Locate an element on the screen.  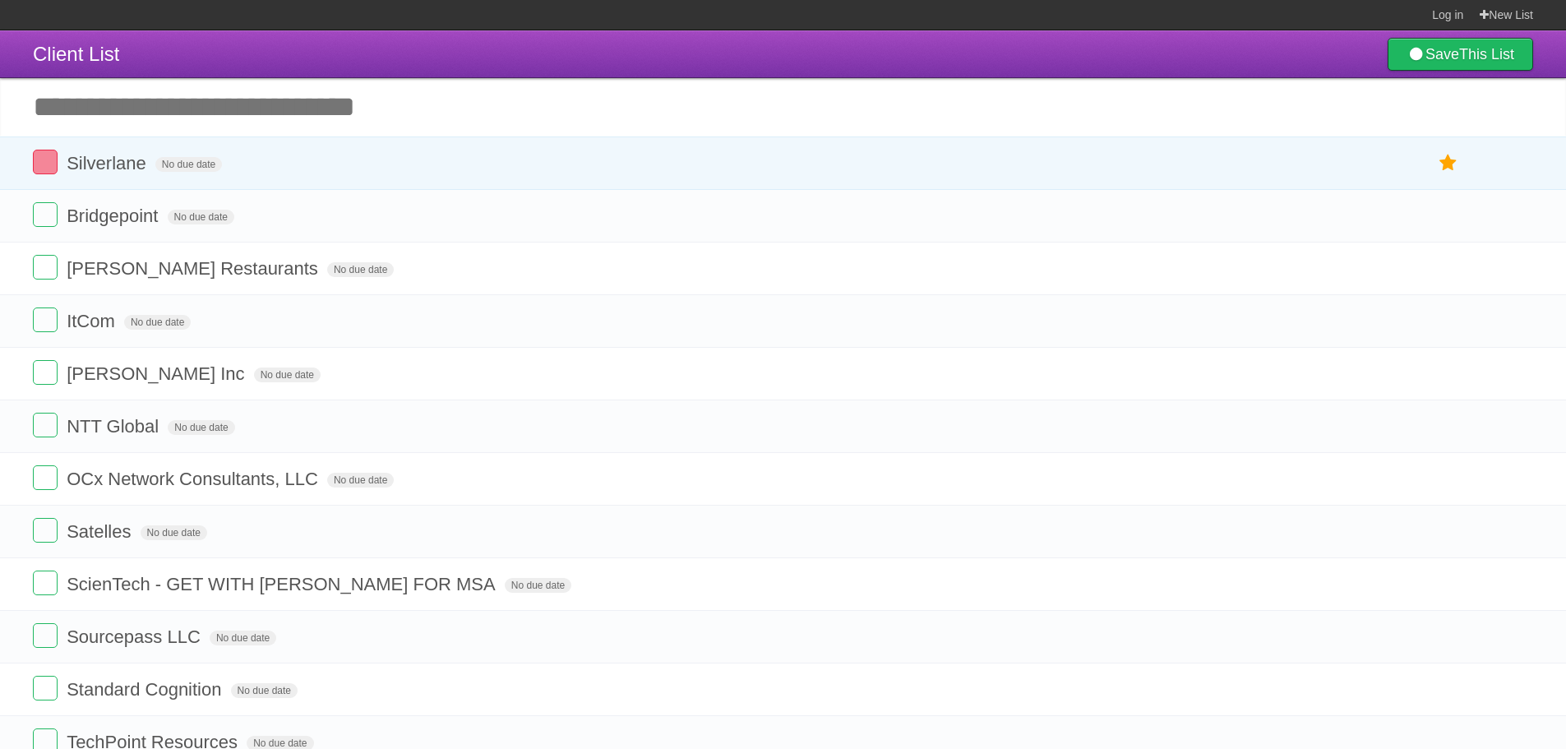
span: NTT Global is located at coordinates (114, 426).